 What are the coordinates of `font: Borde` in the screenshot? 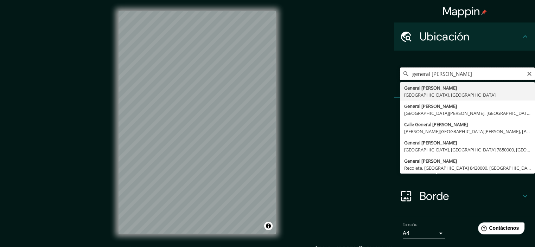 It's located at (435, 196).